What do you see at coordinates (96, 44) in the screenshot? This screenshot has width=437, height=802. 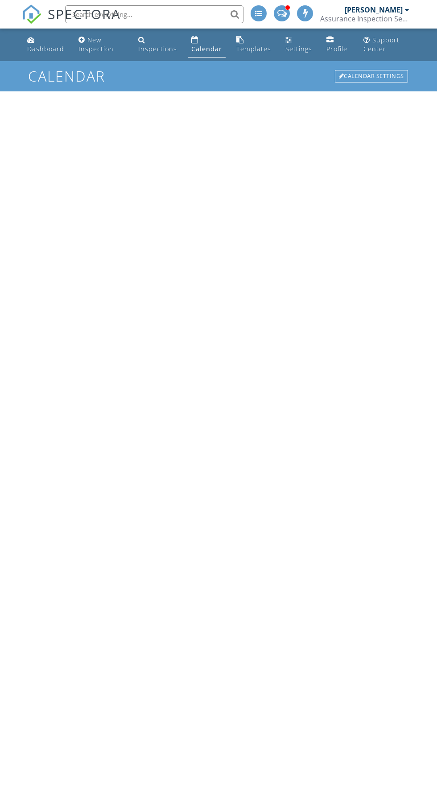 I see `div: New Inspection` at bounding box center [96, 44].